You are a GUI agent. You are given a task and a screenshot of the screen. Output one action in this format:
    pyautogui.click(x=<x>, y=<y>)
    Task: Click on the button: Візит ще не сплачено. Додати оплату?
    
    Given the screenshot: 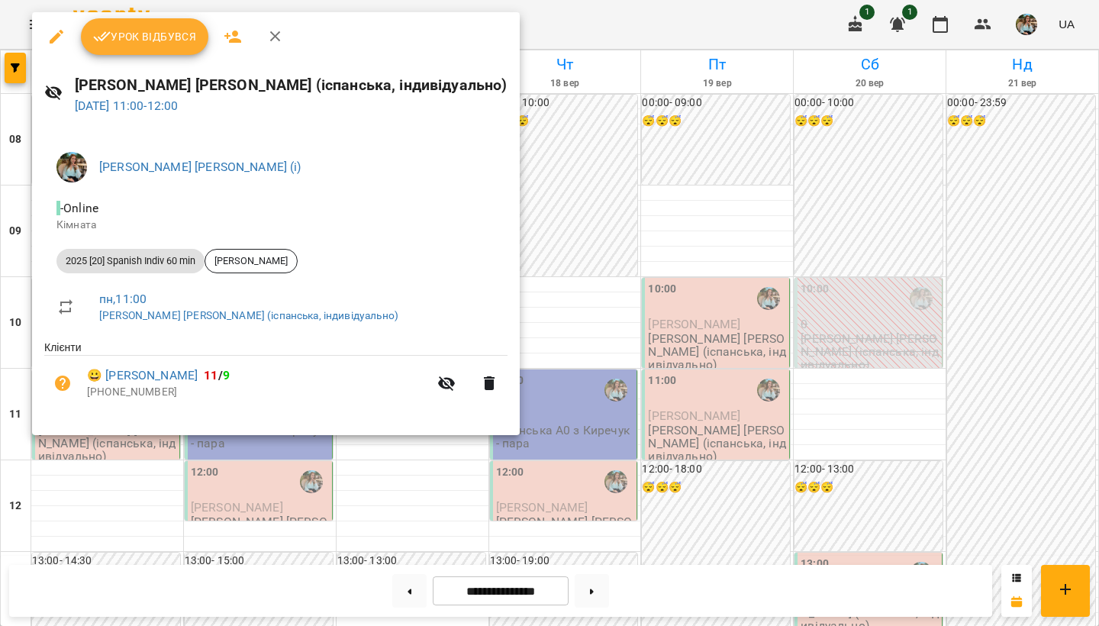 What is the action you would take?
    pyautogui.click(x=63, y=383)
    